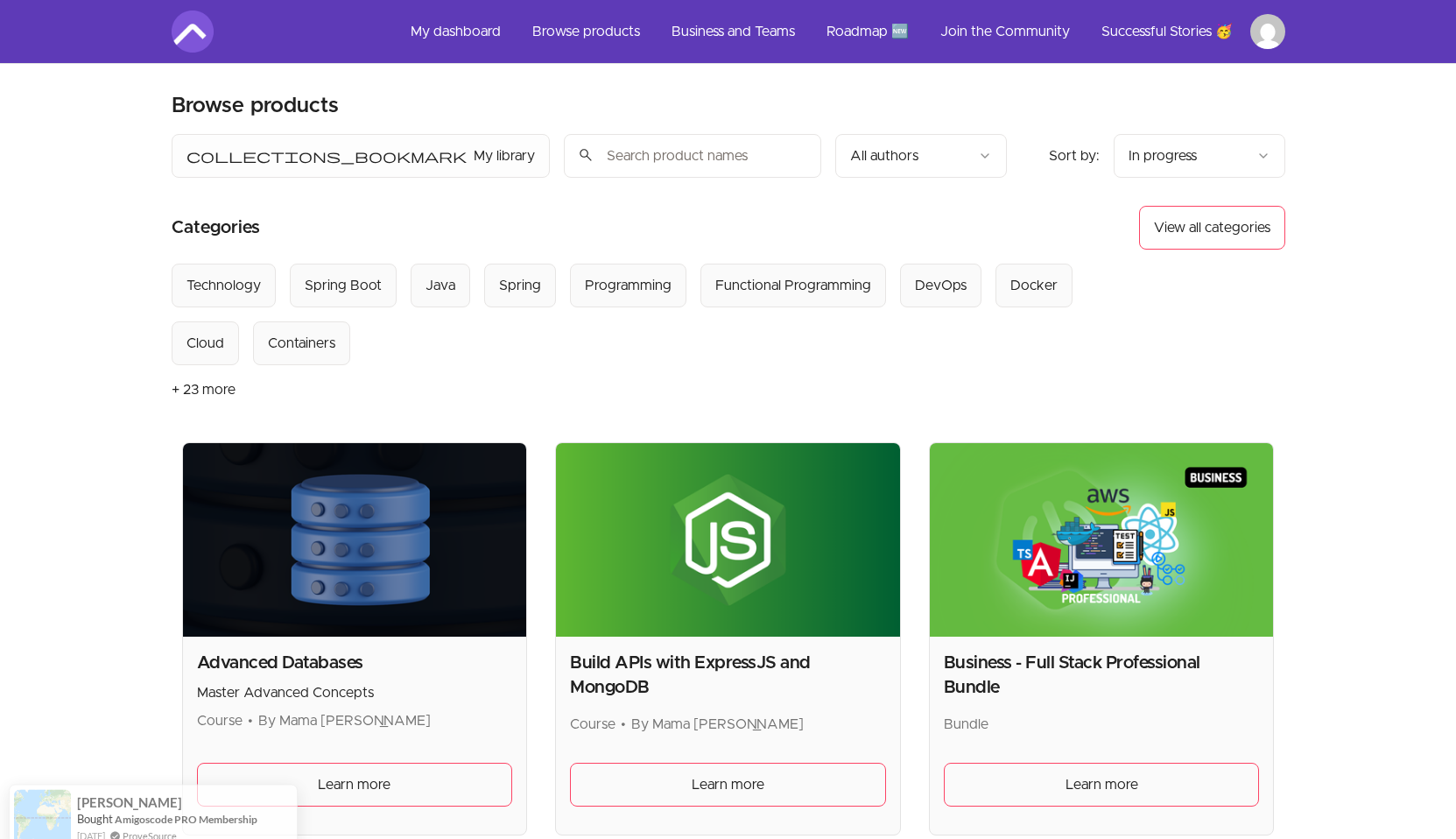  I want to click on h2: Business - Full Stack Professional Bundle, so click(1101, 675).